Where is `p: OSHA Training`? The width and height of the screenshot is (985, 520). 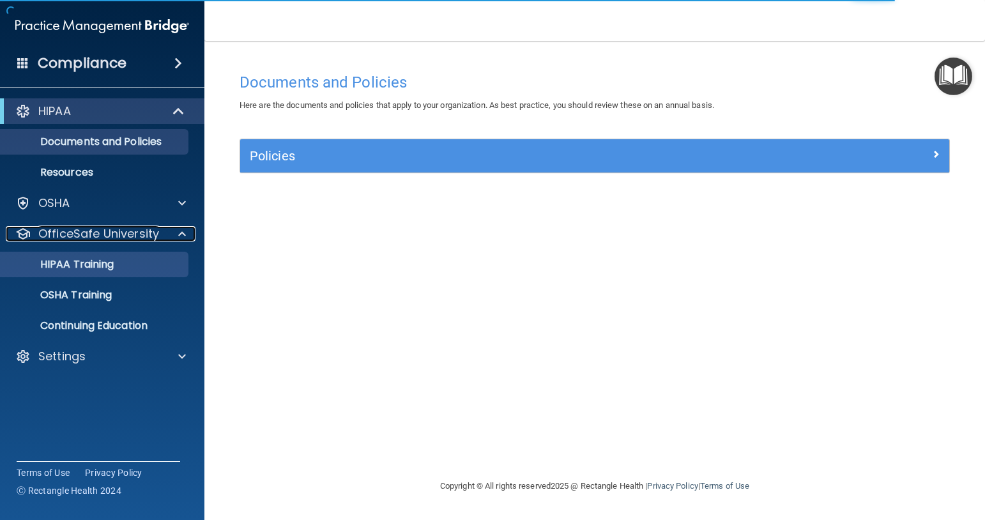 p: OSHA Training is located at coordinates (60, 295).